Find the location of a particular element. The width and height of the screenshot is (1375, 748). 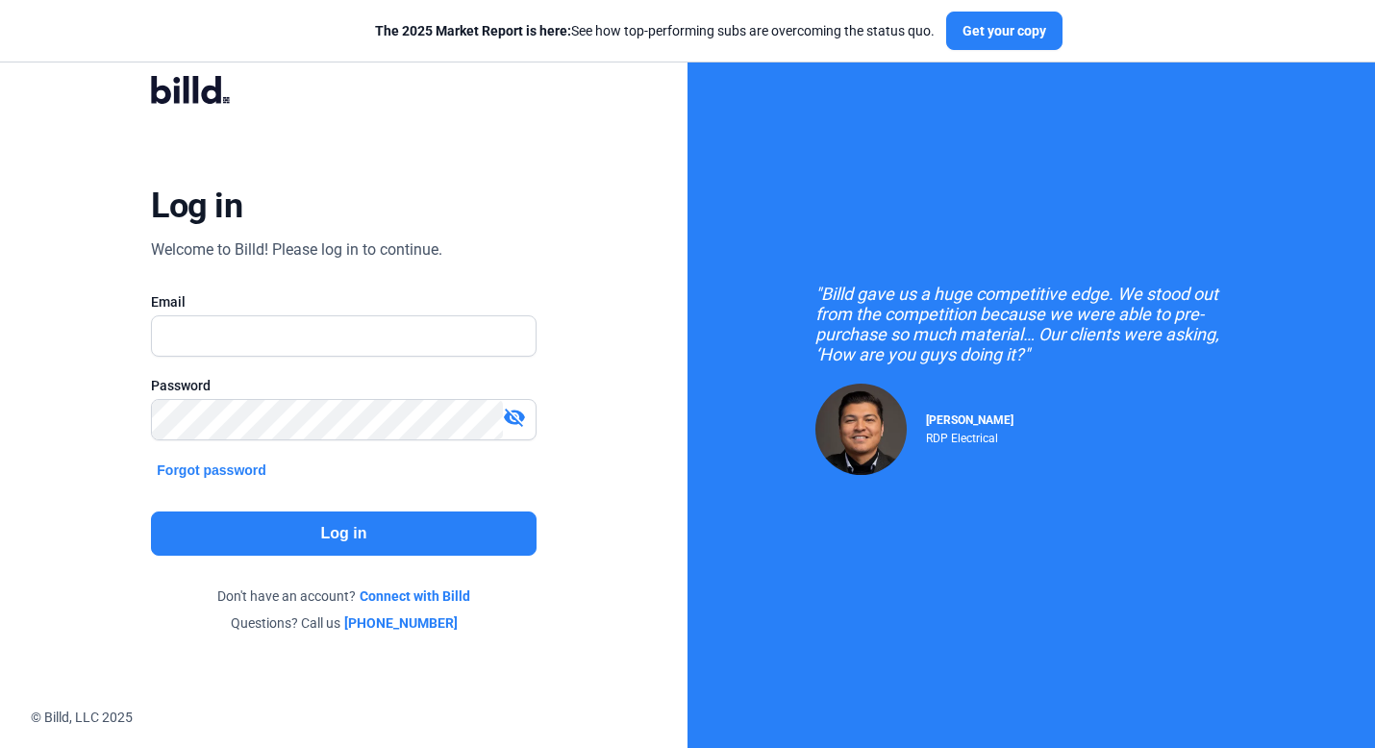

span: The 2025 Market Report is here: is located at coordinates (473, 31).